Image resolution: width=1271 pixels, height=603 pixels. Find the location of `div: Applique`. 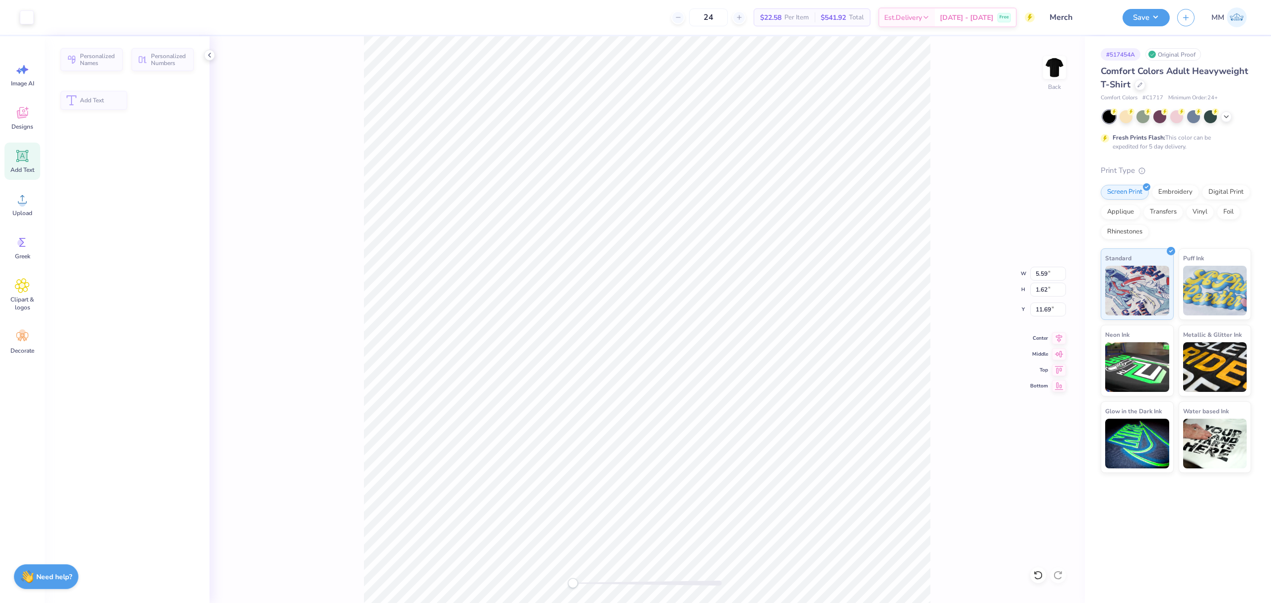

div: Applique is located at coordinates (1121, 212).